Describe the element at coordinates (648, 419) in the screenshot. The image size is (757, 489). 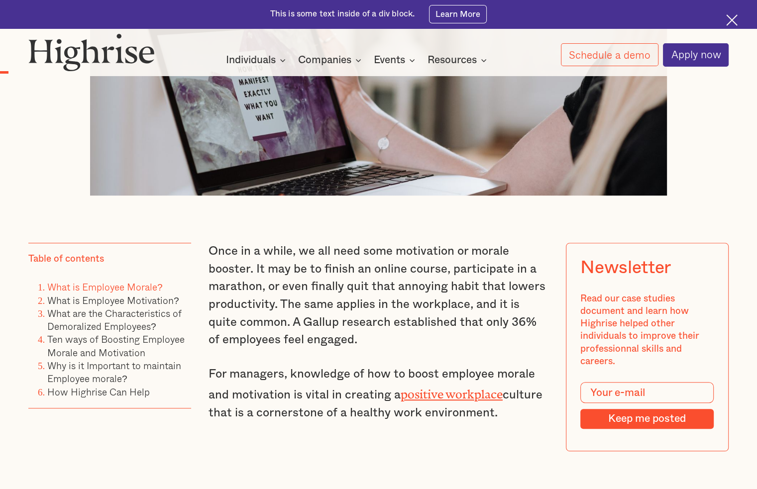
I see `input: Keep me posted` at that location.